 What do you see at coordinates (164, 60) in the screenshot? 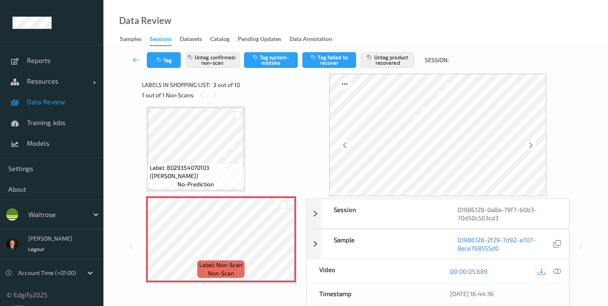
I see `button: Tag` at bounding box center [164, 60].